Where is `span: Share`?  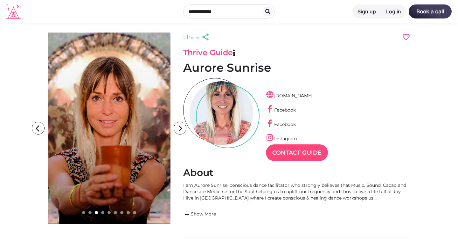 span: Share is located at coordinates (192, 37).